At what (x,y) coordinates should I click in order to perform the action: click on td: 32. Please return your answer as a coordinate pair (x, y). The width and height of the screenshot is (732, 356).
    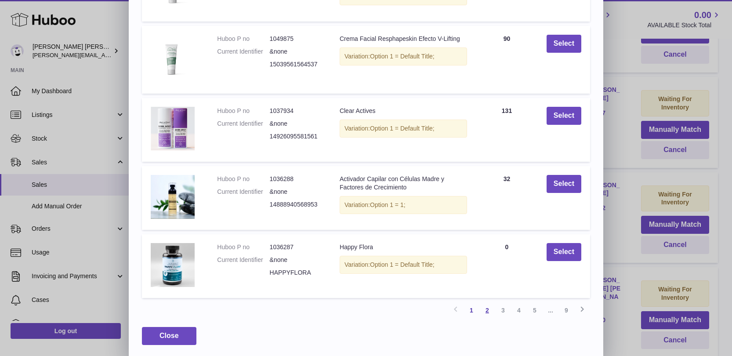
    Looking at the image, I should click on (507, 198).